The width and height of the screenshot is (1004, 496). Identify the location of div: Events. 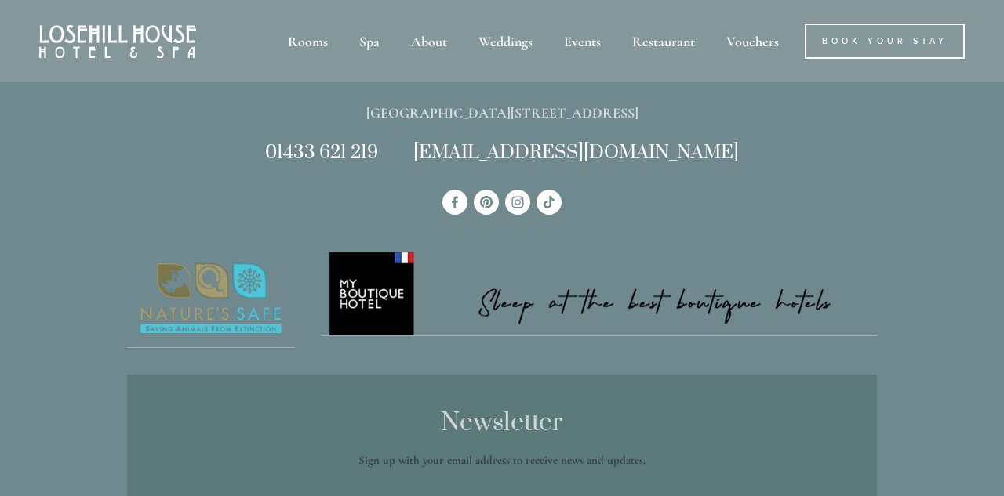
(582, 41).